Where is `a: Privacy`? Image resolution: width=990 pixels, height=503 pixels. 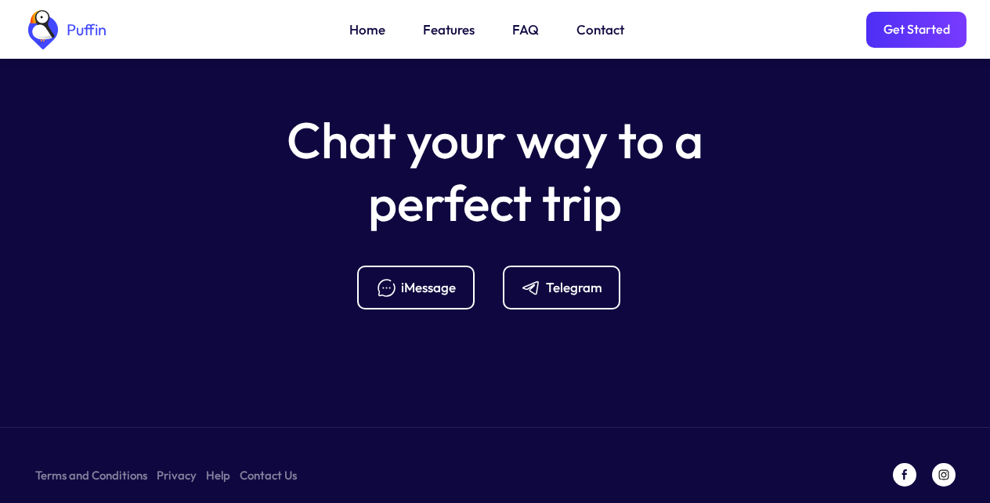
a: Privacy is located at coordinates (176, 475).